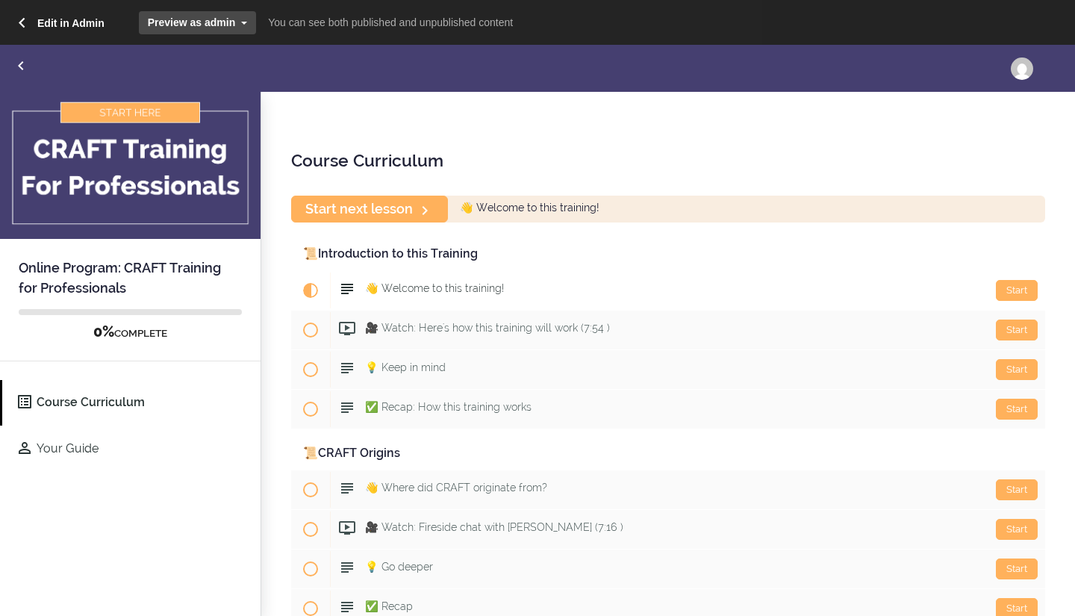 This screenshot has width=1075, height=616. Describe the element at coordinates (456, 487) in the screenshot. I see `span: 👋 Where did CRAFT originate from?` at that location.